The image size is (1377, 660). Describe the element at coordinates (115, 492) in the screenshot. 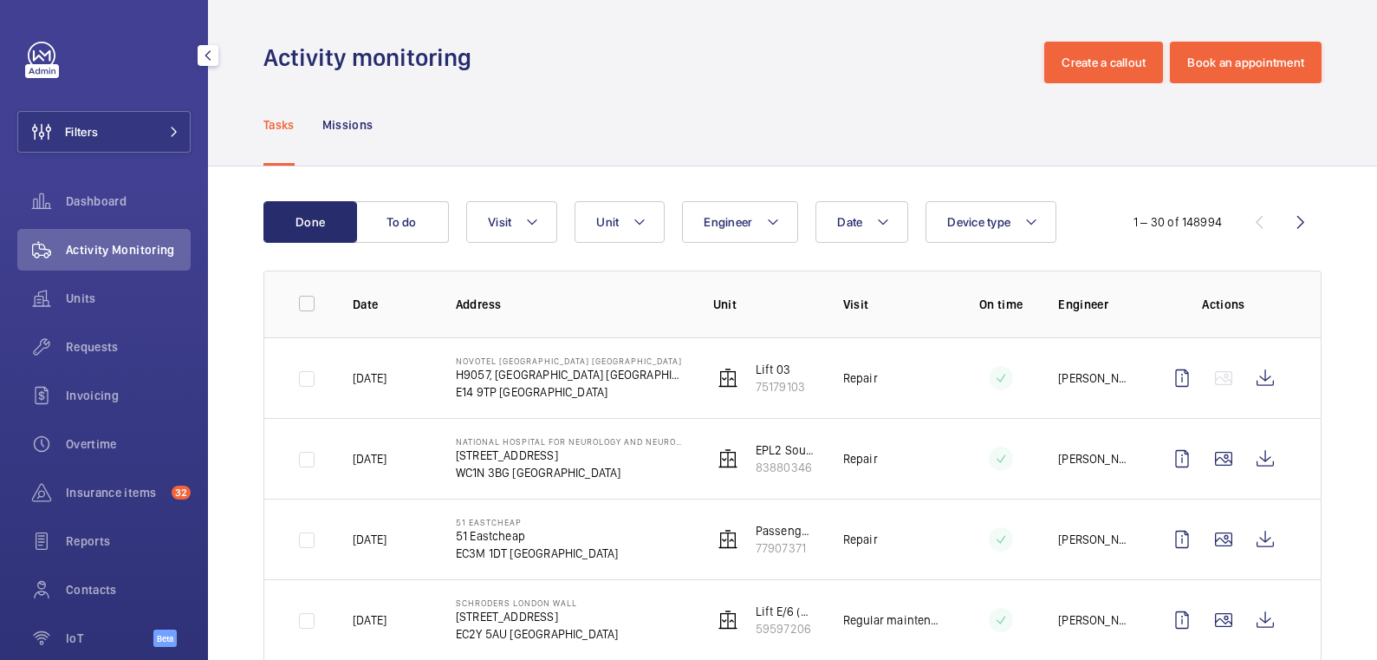

I see `span: Insurance items` at that location.